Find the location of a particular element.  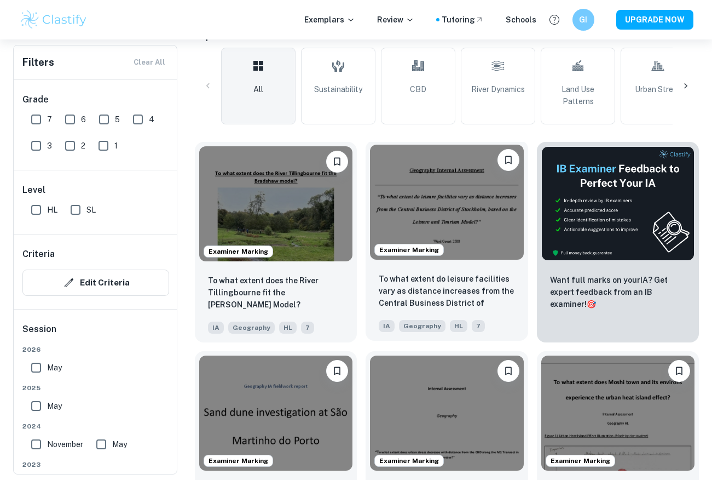

img: Clastify logo is located at coordinates (54, 20).